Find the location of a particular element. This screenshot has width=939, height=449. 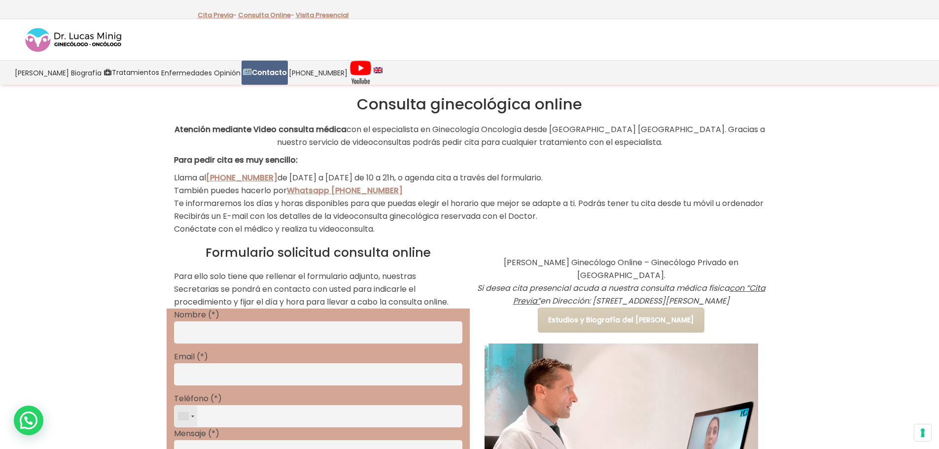

img: language english is located at coordinates (378, 70).